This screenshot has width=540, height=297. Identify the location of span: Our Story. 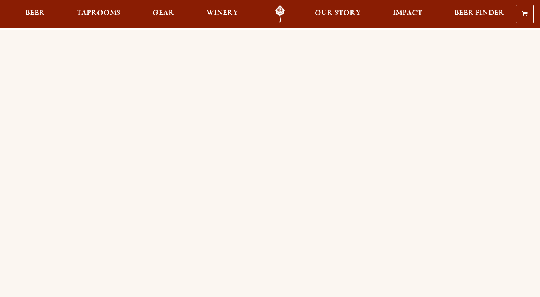
(338, 13).